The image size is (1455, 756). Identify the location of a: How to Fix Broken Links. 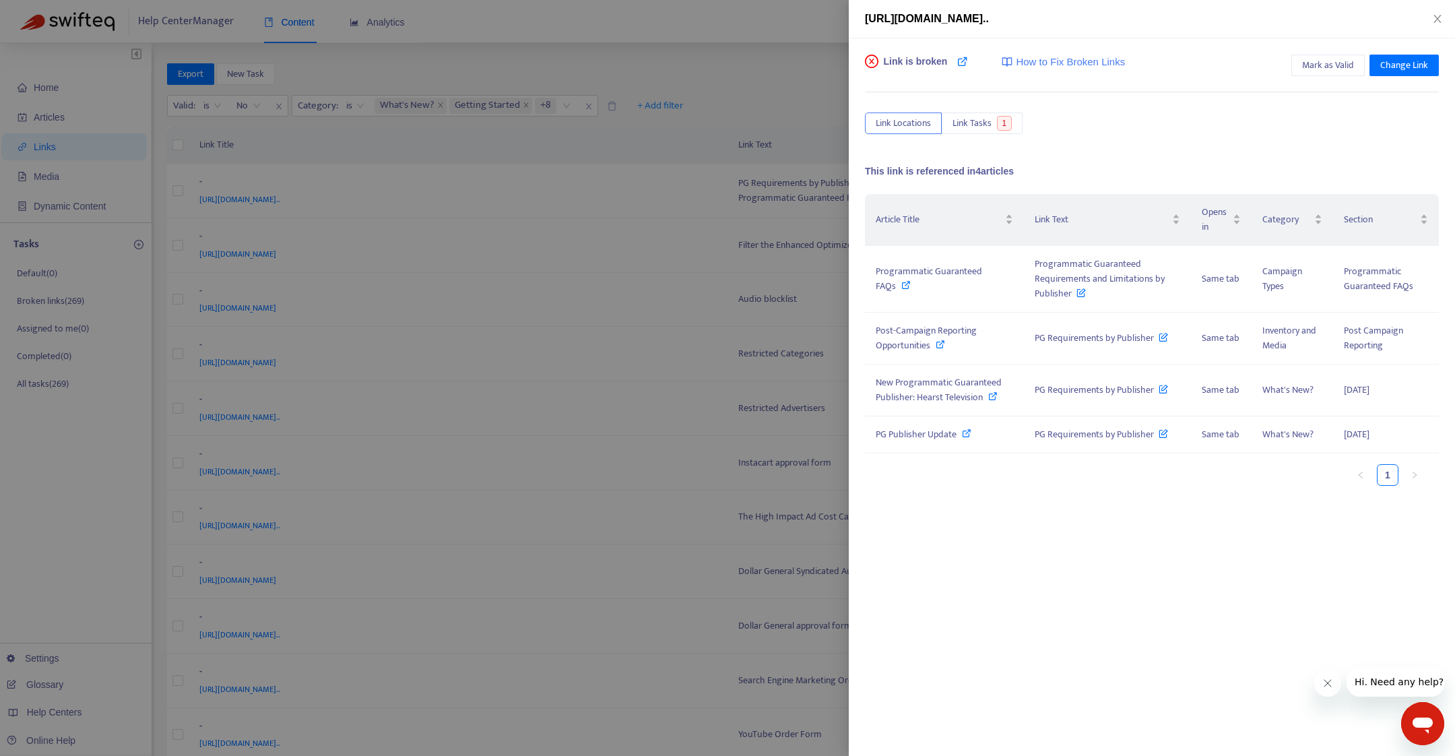
(1063, 62).